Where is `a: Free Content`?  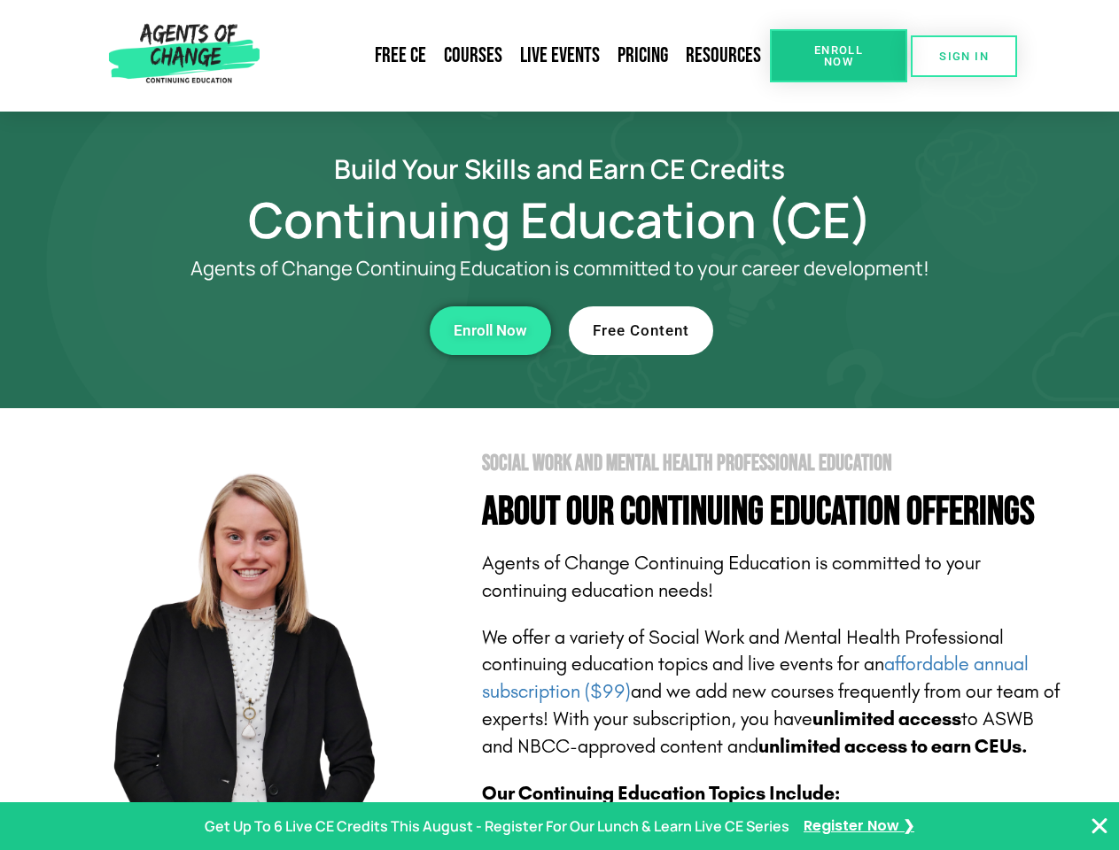 a: Free Content is located at coordinates (640, 330).